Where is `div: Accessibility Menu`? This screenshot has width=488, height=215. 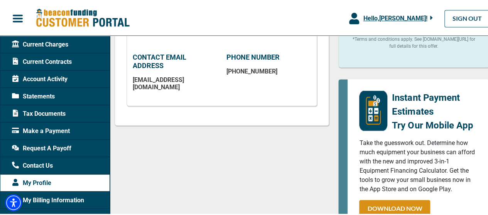 div: Accessibility Menu is located at coordinates (13, 202).